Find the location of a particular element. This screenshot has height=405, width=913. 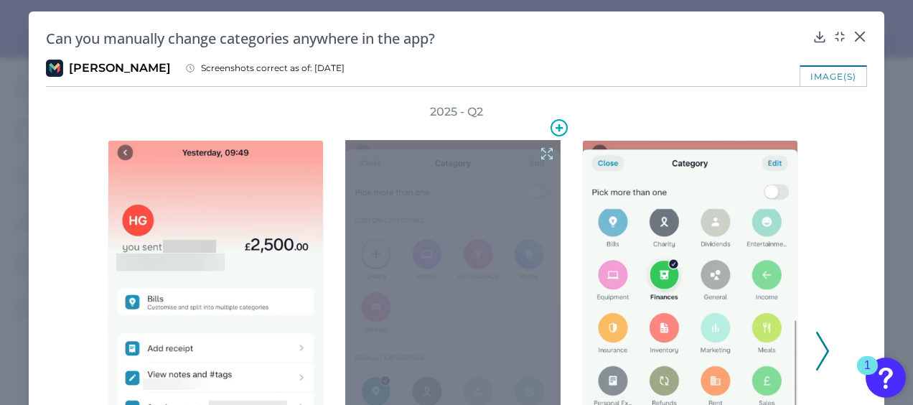

img: Monzo is located at coordinates (55, 68).